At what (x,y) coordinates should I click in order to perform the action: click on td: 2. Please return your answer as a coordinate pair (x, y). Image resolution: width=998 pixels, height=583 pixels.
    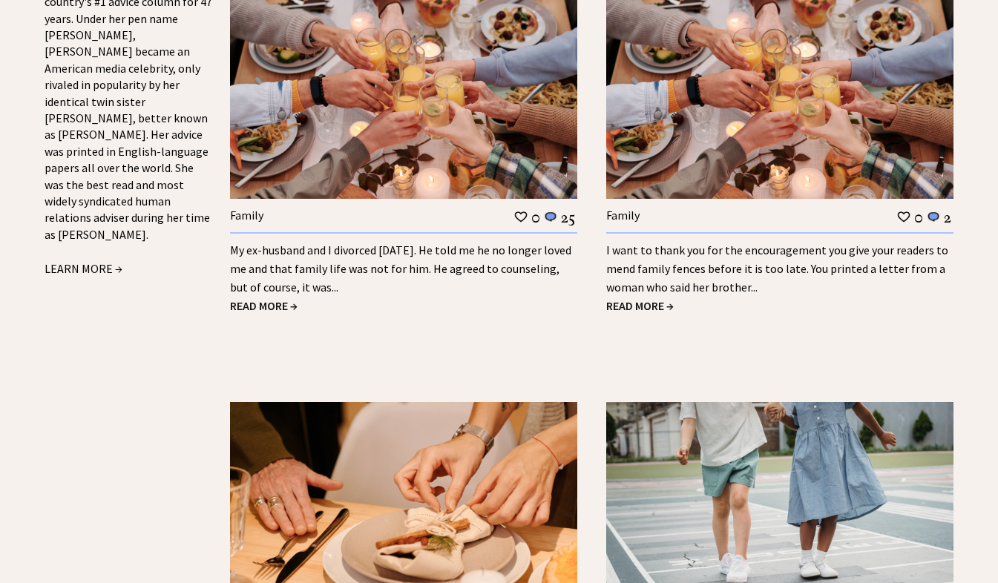
    Looking at the image, I should click on (947, 217).